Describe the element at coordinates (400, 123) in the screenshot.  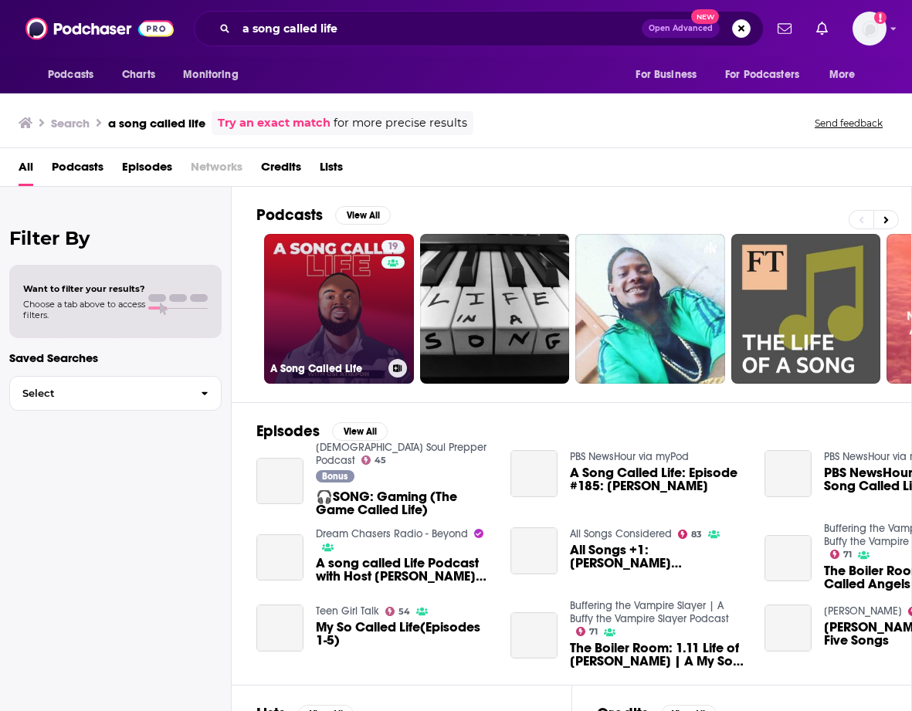
I see `span: for more precise results` at that location.